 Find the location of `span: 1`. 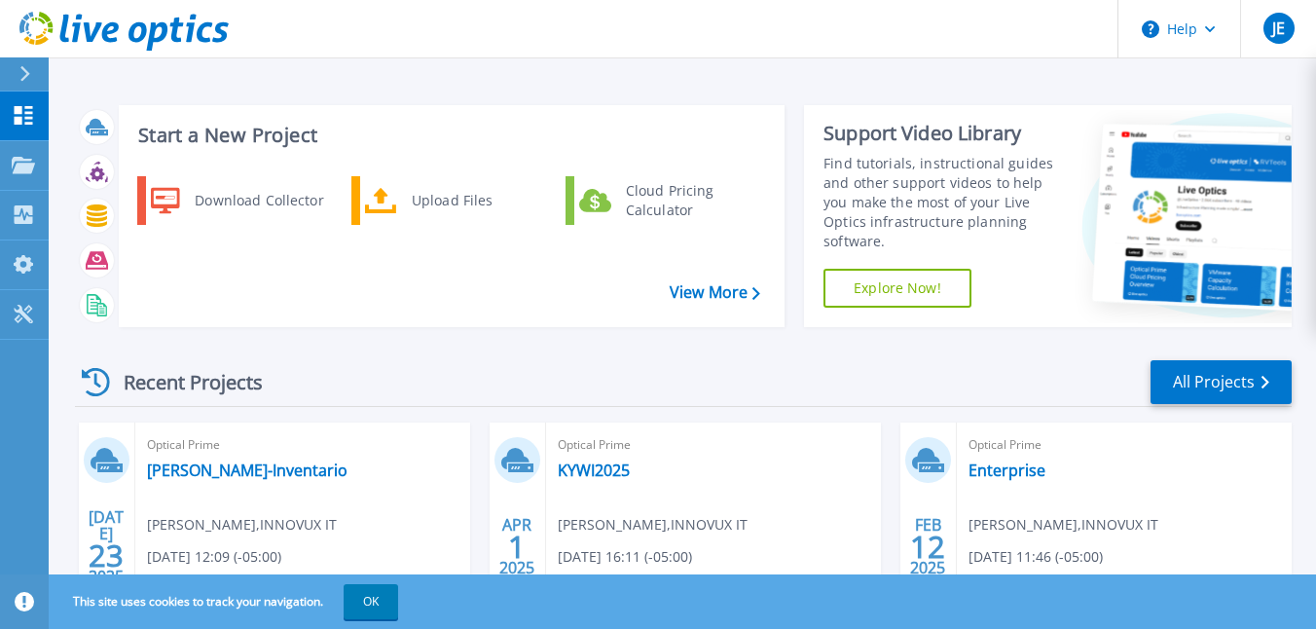

span: 1 is located at coordinates (517, 546).